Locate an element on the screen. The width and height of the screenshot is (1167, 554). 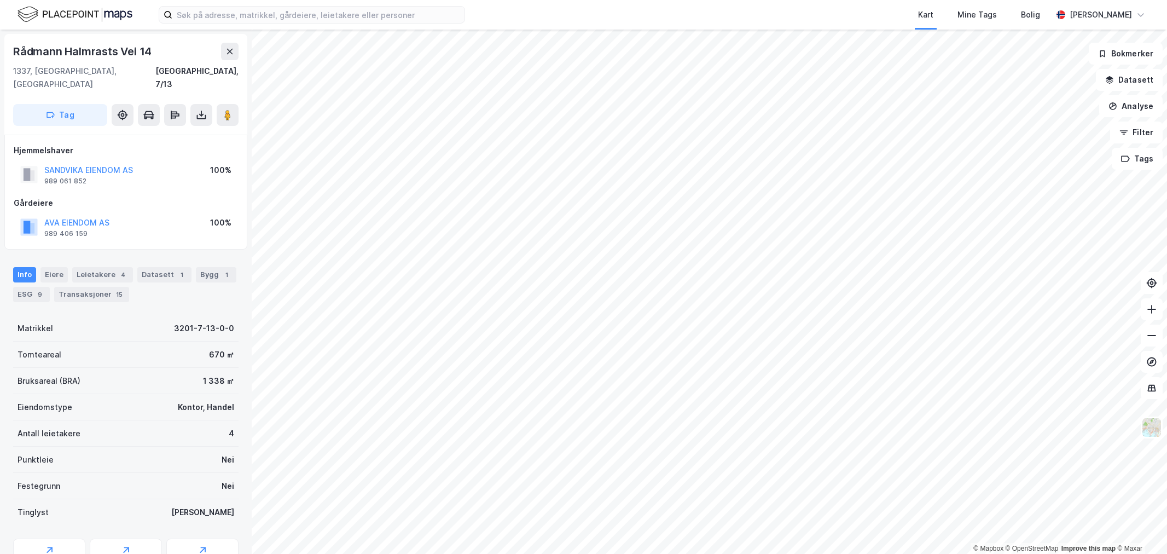
div: Datasett is located at coordinates (164, 275).